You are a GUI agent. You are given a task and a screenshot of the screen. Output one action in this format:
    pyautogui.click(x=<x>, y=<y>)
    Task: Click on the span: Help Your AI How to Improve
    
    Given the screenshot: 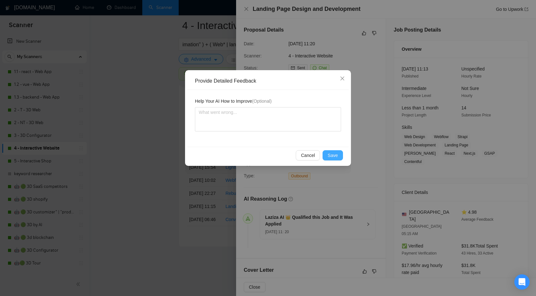 What is the action you would take?
    pyautogui.click(x=233, y=101)
    